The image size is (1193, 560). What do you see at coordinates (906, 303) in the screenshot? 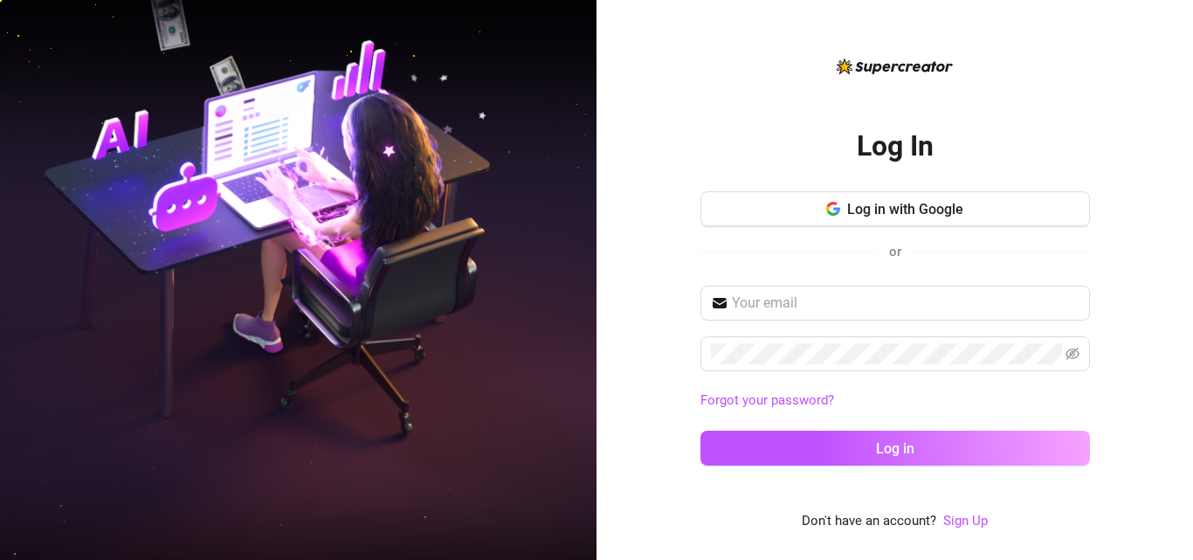
I see `input: Your email` at bounding box center [906, 303].